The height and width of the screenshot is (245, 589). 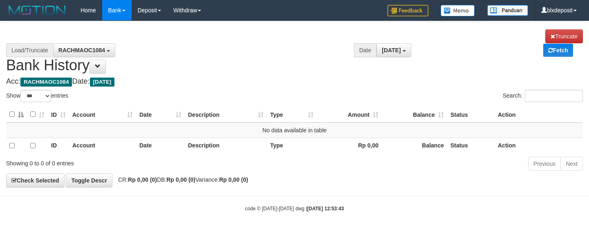 What do you see at coordinates (29, 50) in the screenshot?
I see `div: Load/Truncate` at bounding box center [29, 50].